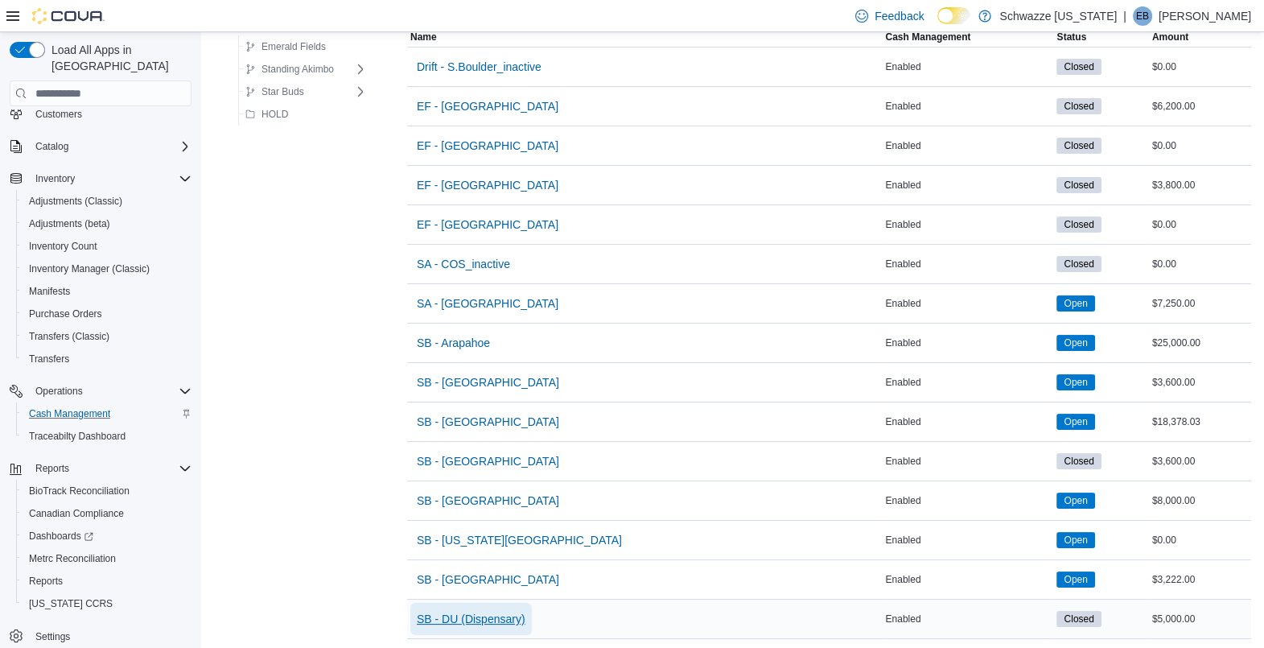  What do you see at coordinates (69, 336) in the screenshot?
I see `a: Transfers (Classic)` at bounding box center [69, 336].